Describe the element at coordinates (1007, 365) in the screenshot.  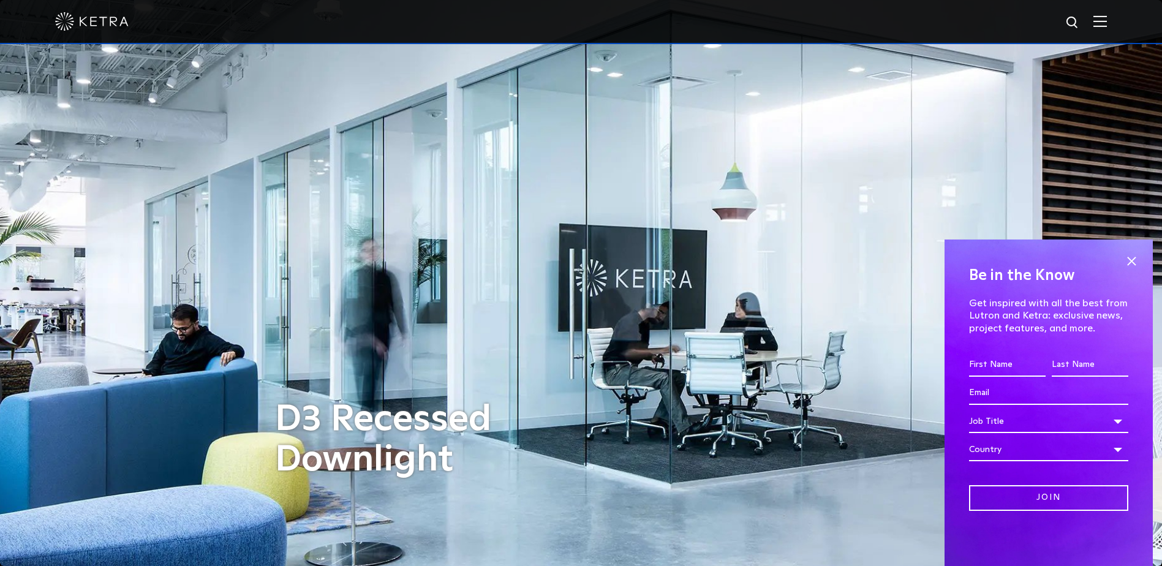
I see `input: First Name` at that location.